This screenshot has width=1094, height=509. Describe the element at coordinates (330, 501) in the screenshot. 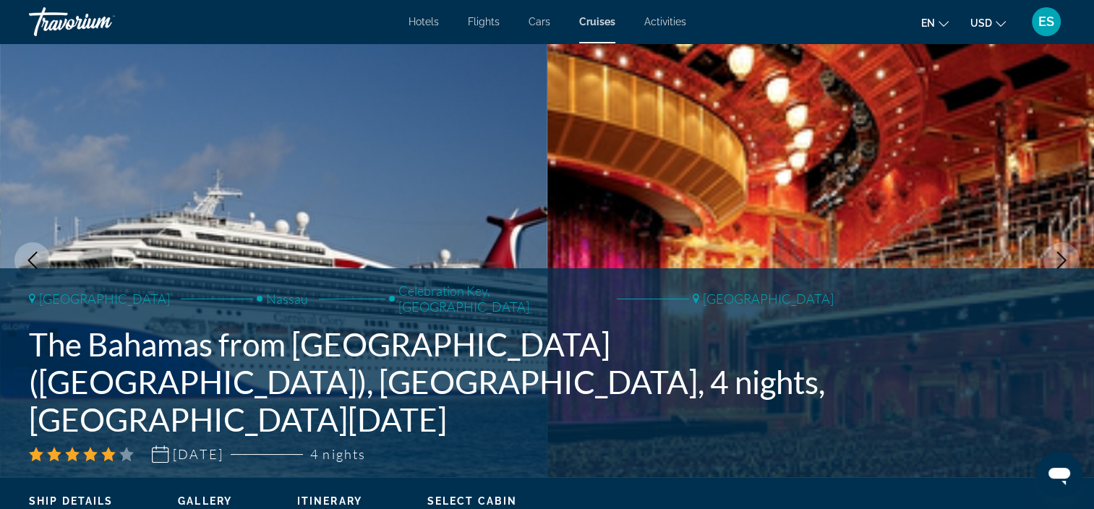

I see `span: Itinerary` at that location.